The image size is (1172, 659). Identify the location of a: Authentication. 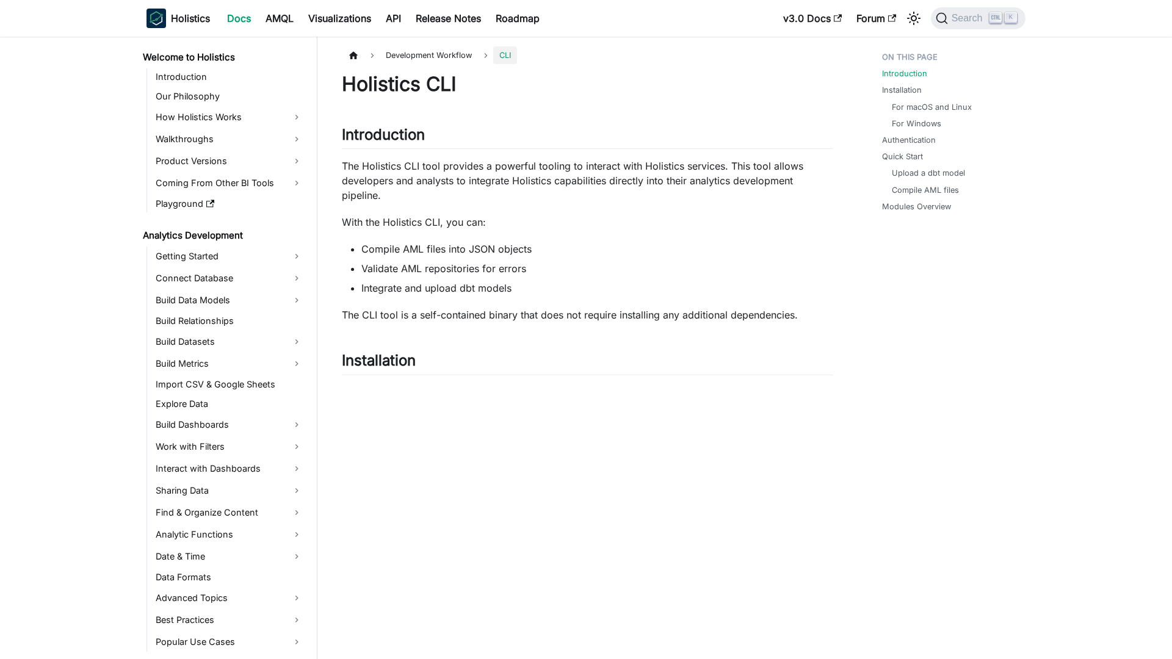
(909, 140).